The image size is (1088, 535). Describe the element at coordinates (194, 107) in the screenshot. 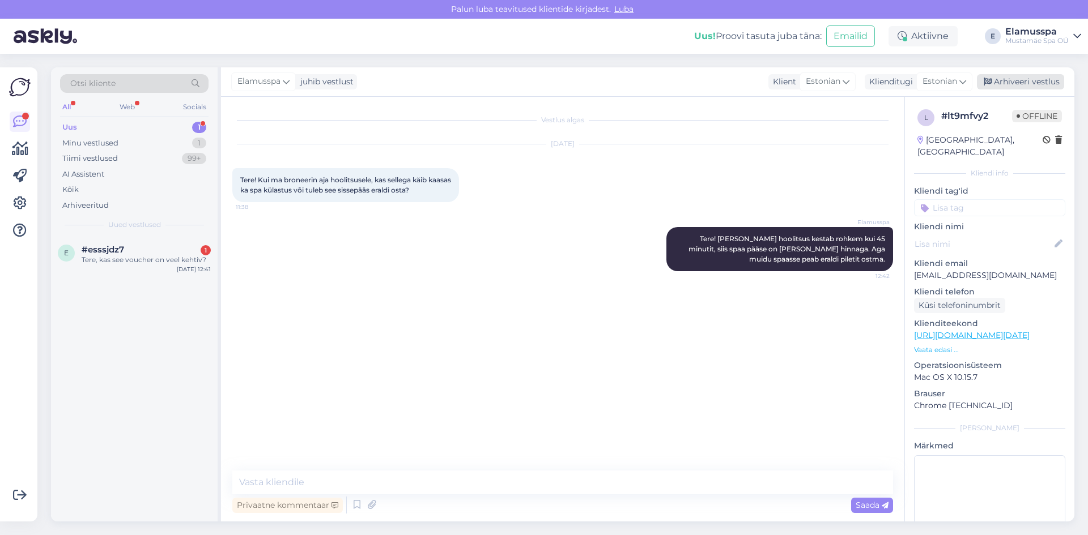

I see `div: Socials` at that location.